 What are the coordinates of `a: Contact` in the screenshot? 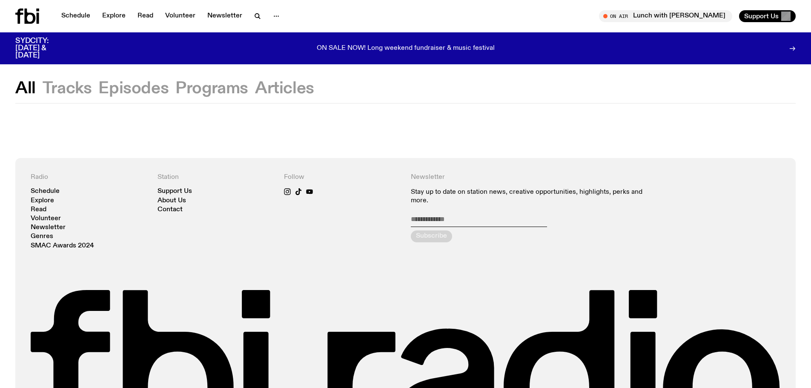 It's located at (170, 210).